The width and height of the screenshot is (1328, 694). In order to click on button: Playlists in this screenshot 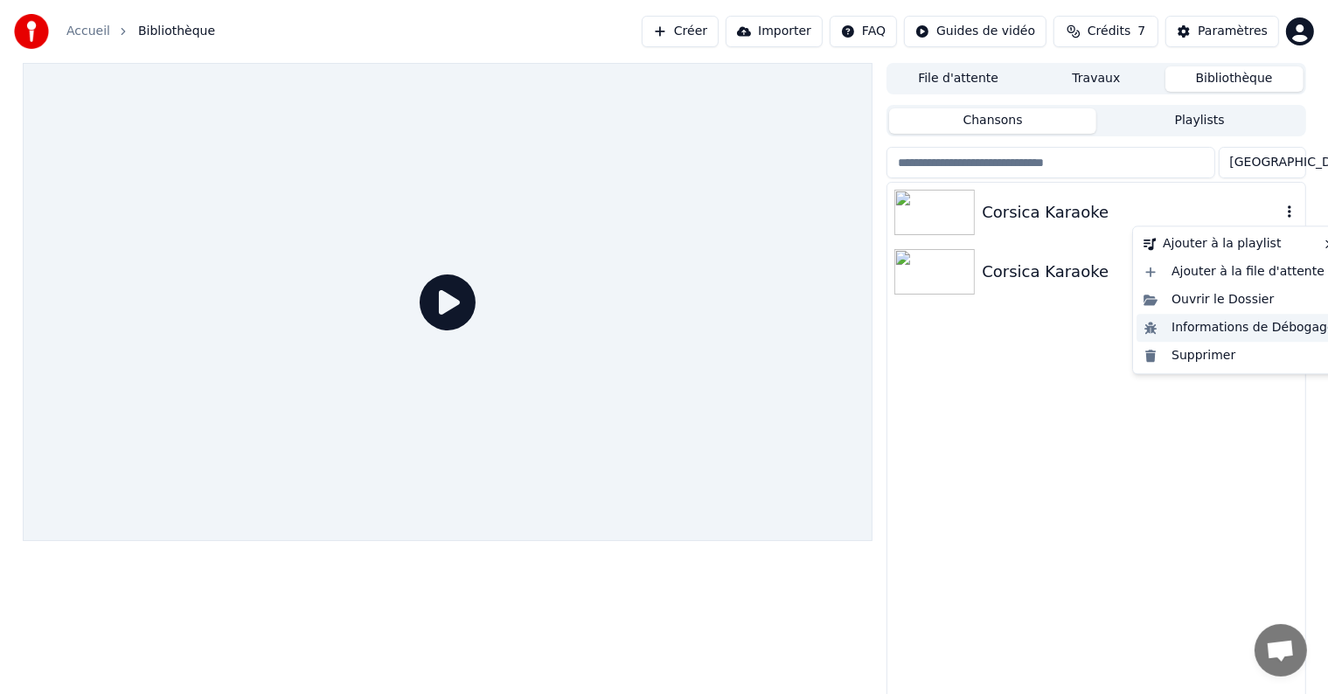, I will do `click(1200, 121)`.